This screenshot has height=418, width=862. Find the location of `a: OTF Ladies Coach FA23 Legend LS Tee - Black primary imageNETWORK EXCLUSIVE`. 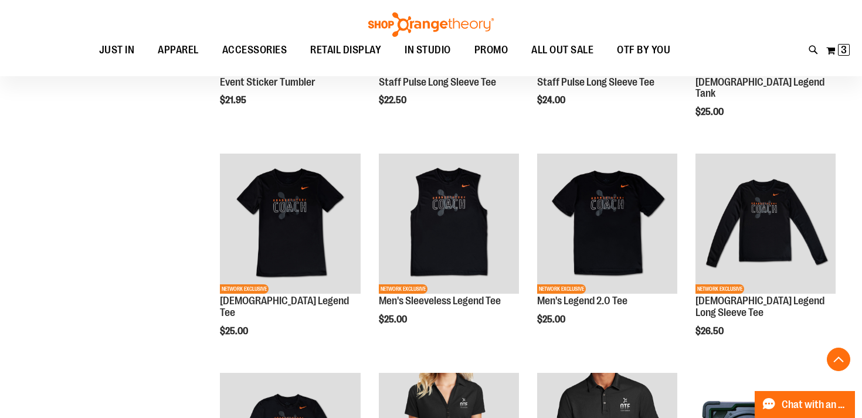

a: OTF Ladies Coach FA23 Legend LS Tee - Black primary imageNETWORK EXCLUSIVE is located at coordinates (766, 225).